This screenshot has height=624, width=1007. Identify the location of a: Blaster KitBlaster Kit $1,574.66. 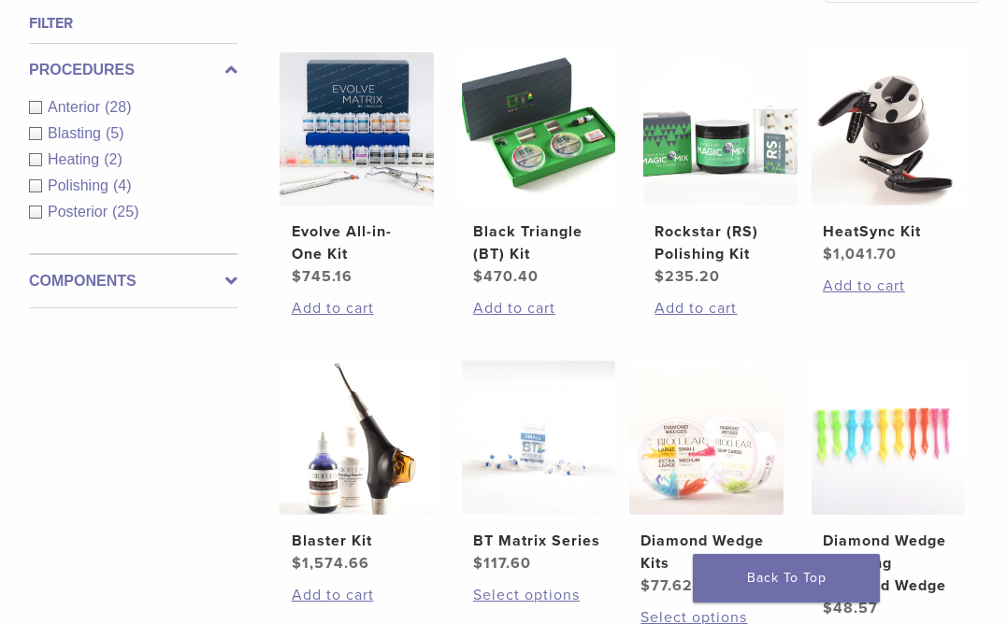
(356, 467).